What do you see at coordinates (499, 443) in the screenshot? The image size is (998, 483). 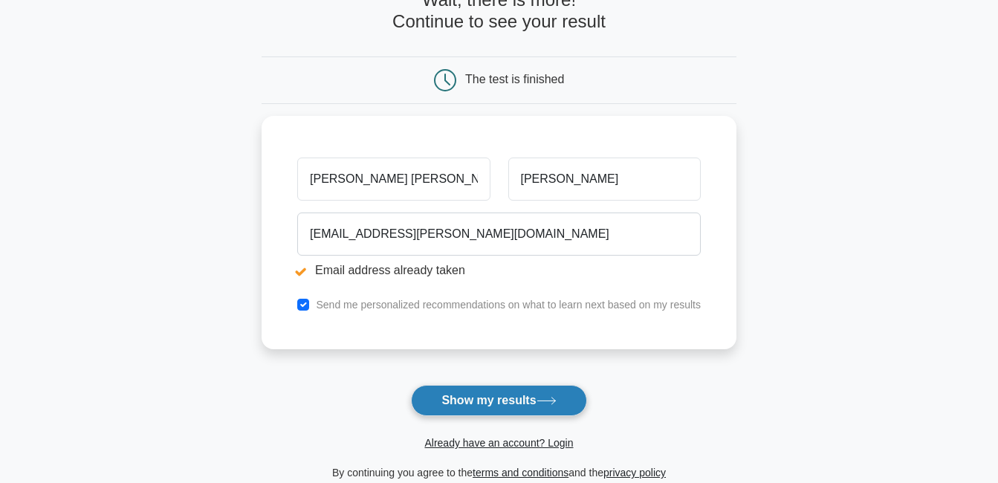 I see `a: Already have an account? Login` at bounding box center [499, 443].